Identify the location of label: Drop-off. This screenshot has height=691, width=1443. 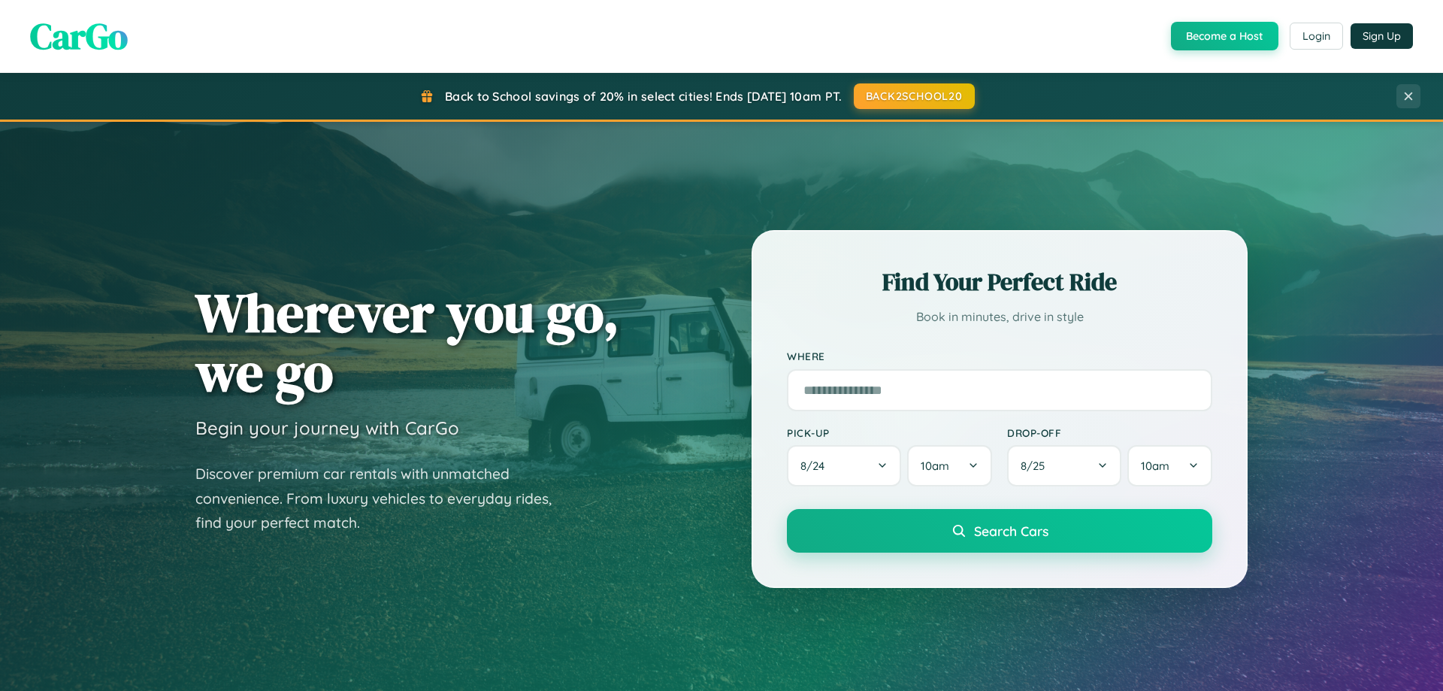
(1109, 432).